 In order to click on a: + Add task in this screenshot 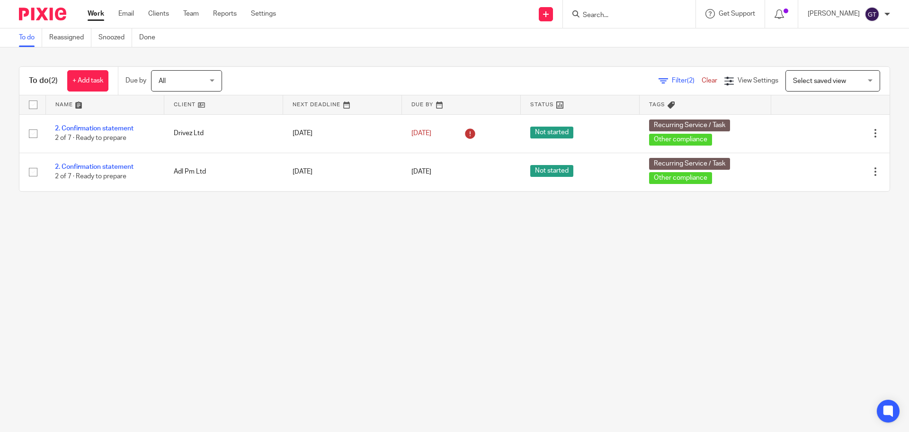, I will do `click(88, 81)`.